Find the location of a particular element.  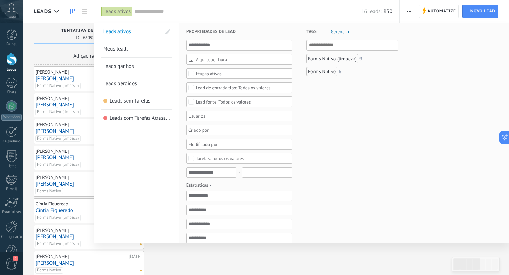

a: Leads sem Tarefas is located at coordinates (137, 101).